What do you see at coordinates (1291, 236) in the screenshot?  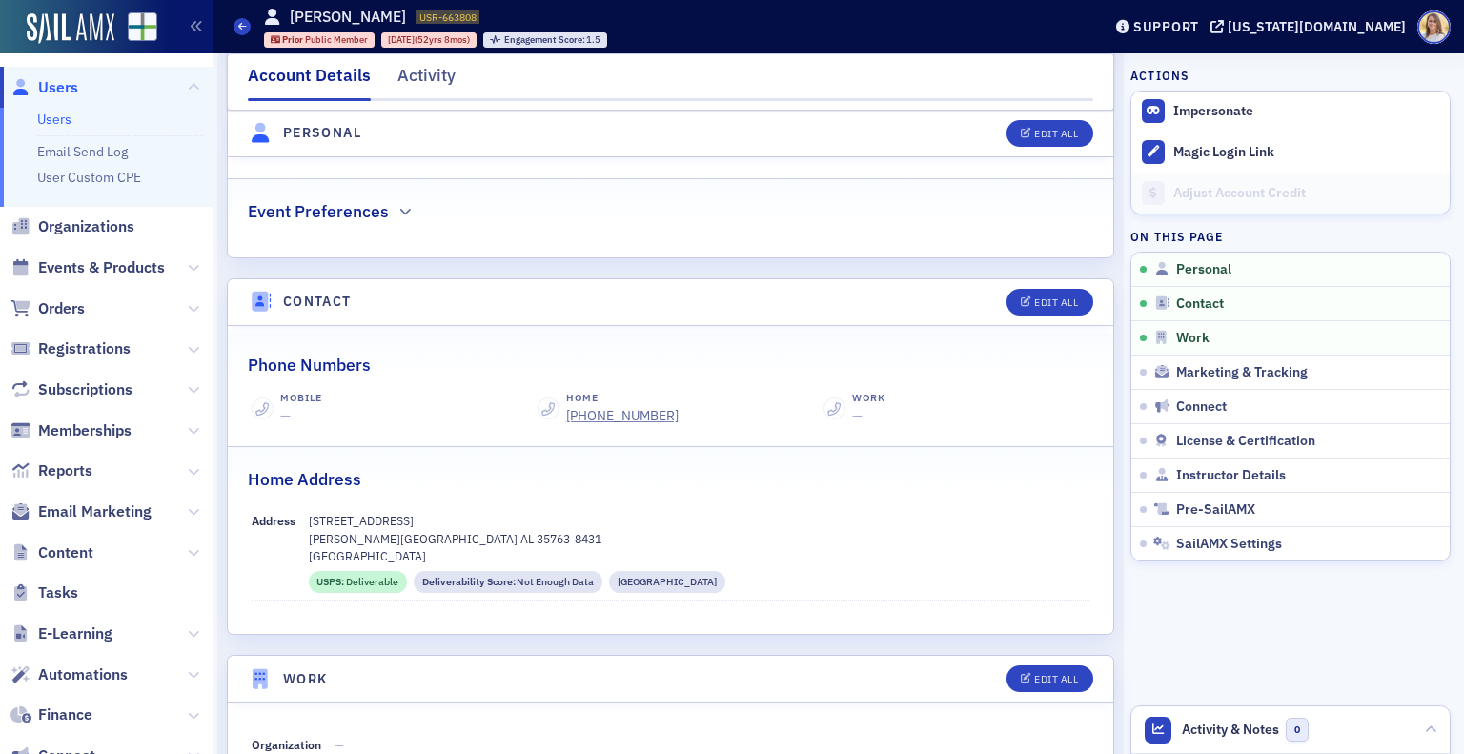 I see `h4: On this page` at bounding box center [1291, 236].